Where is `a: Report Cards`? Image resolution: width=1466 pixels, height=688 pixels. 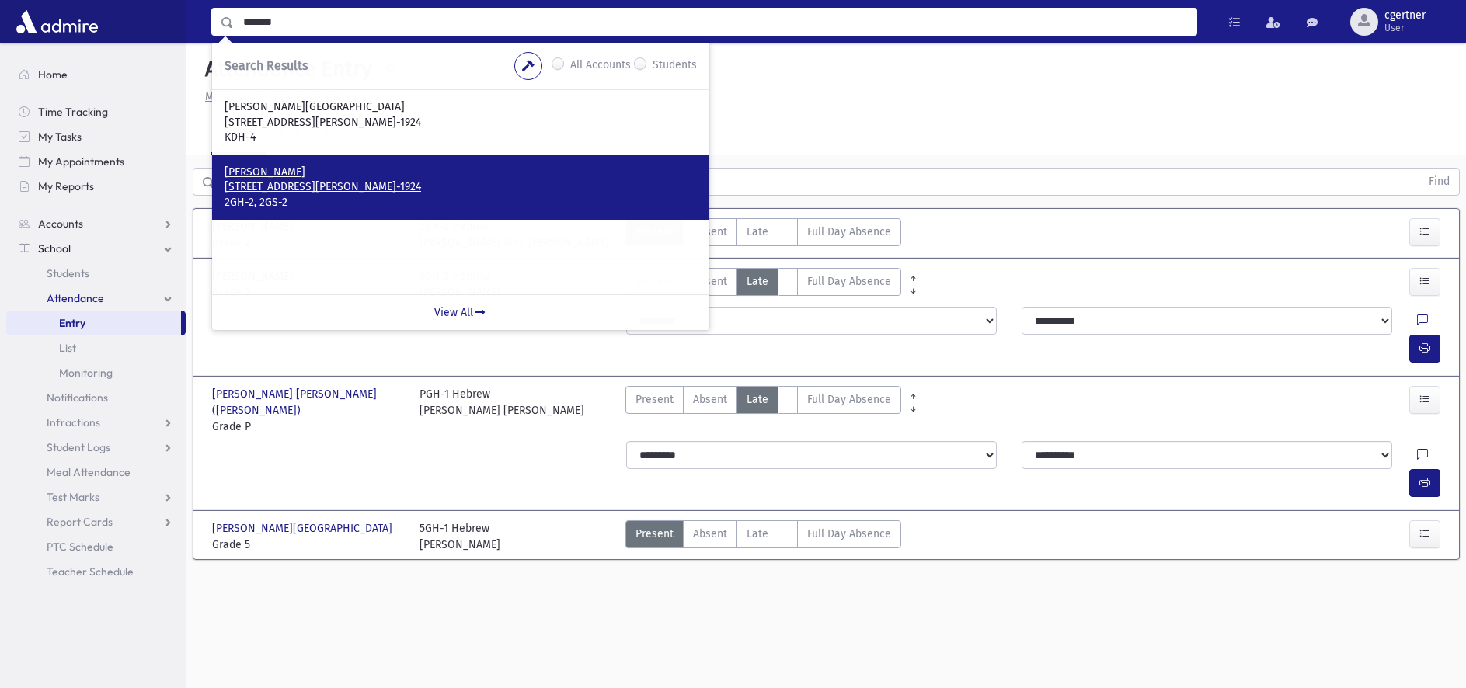 a: Report Cards is located at coordinates (96, 522).